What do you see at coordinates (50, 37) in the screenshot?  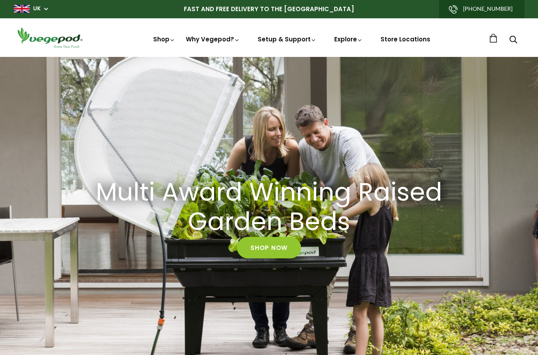 I see `img: Vegepod` at bounding box center [50, 37].